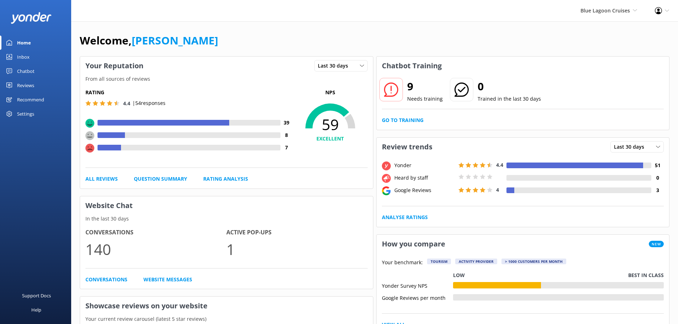  What do you see at coordinates (533, 261) in the screenshot?
I see `div: > 1000 customers per month` at bounding box center [533, 261].